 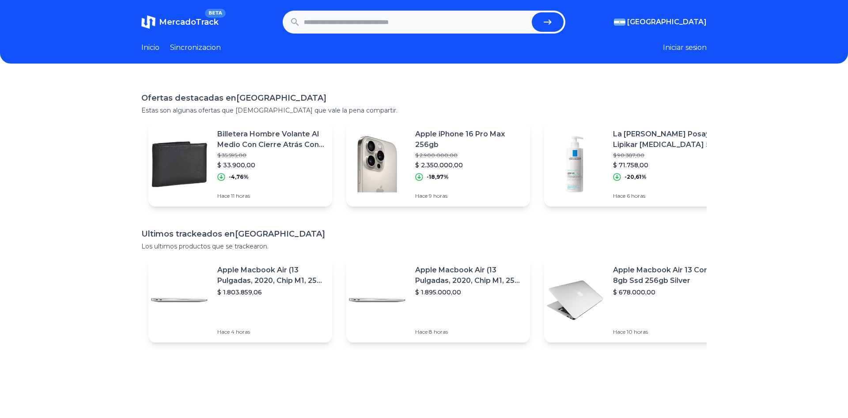 What do you see at coordinates (667, 276) in the screenshot?
I see `p: Apple Macbook Air 13 Core I5 8gb Ssd 256gb Silver` at bounding box center [667, 276].